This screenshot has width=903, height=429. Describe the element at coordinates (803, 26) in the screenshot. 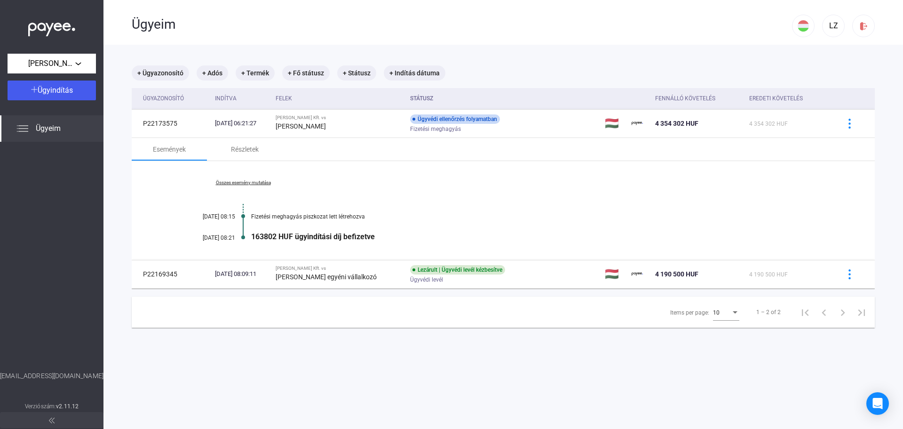

I see `img: HU` at that location.